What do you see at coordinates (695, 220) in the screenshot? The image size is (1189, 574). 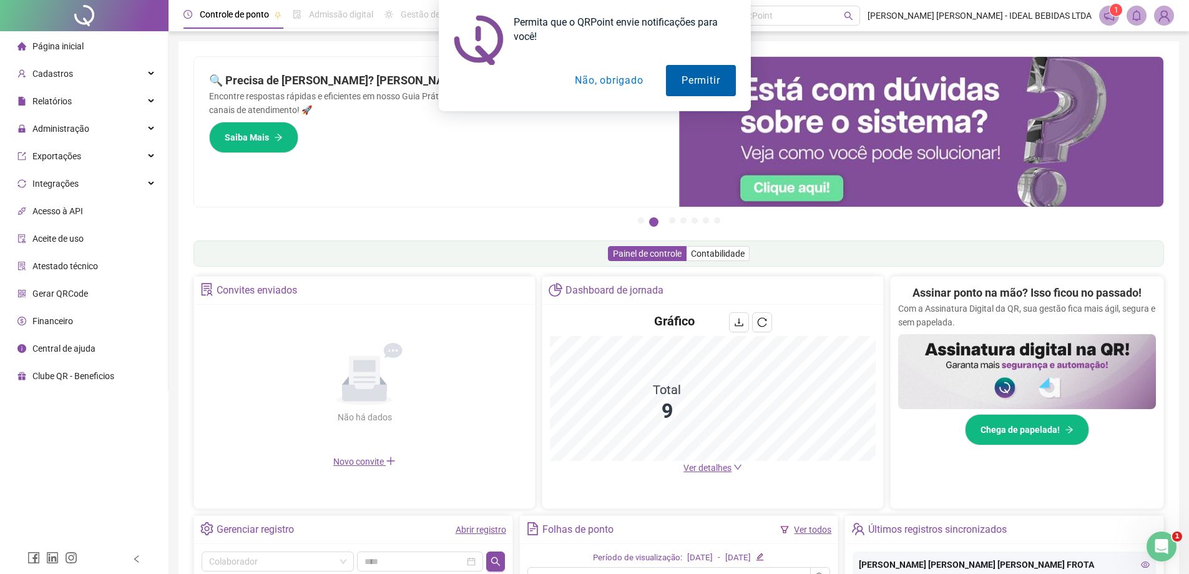 I see `button: 5` at bounding box center [695, 220].